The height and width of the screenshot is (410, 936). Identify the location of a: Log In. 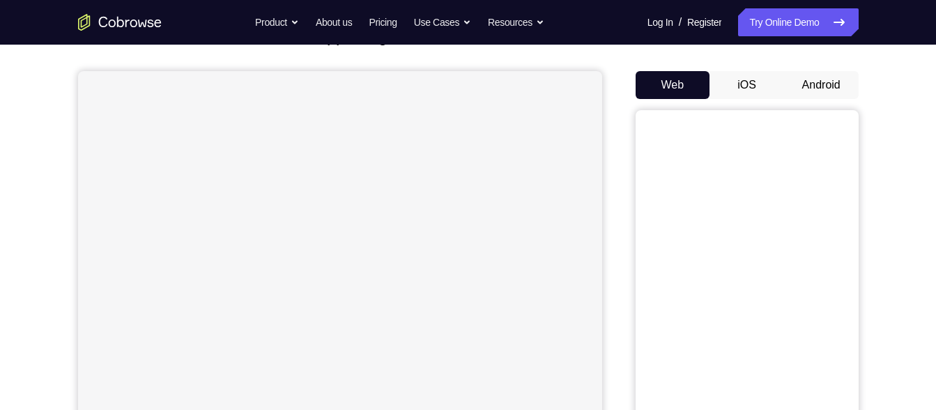
(660, 22).